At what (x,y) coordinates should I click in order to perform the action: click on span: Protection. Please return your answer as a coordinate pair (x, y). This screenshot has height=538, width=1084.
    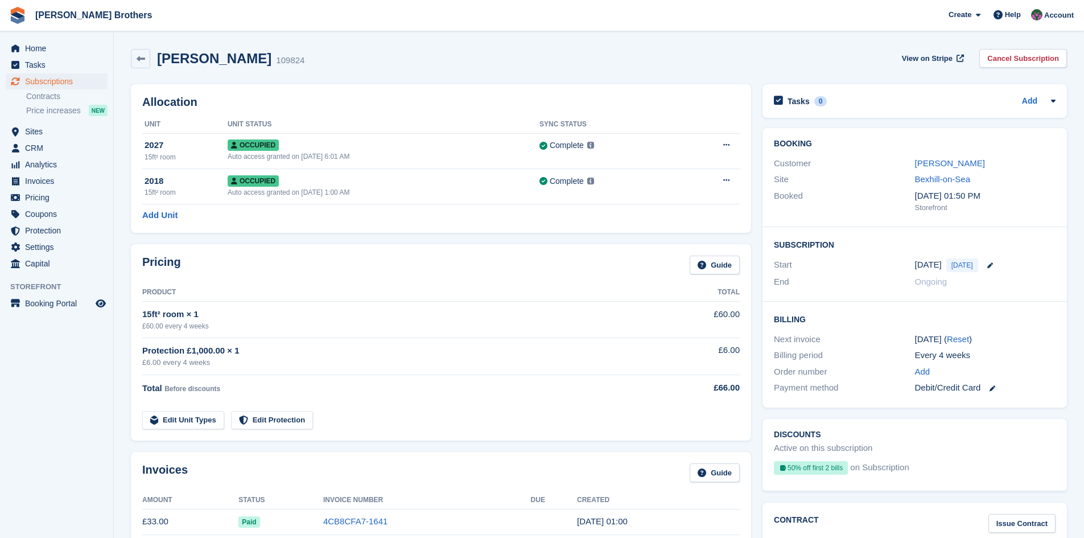
    Looking at the image, I should click on (59, 231).